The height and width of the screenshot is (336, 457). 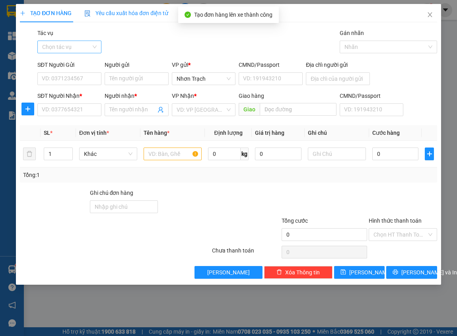 What do you see at coordinates (343, 272) in the screenshot?
I see `span: save` at bounding box center [343, 272].